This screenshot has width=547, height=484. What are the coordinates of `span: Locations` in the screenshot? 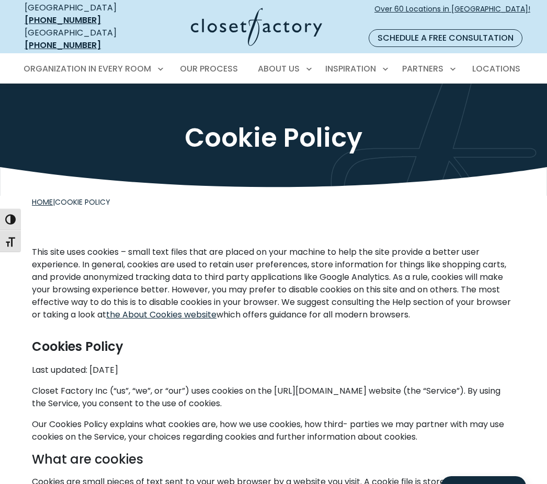 It's located at (496, 68).